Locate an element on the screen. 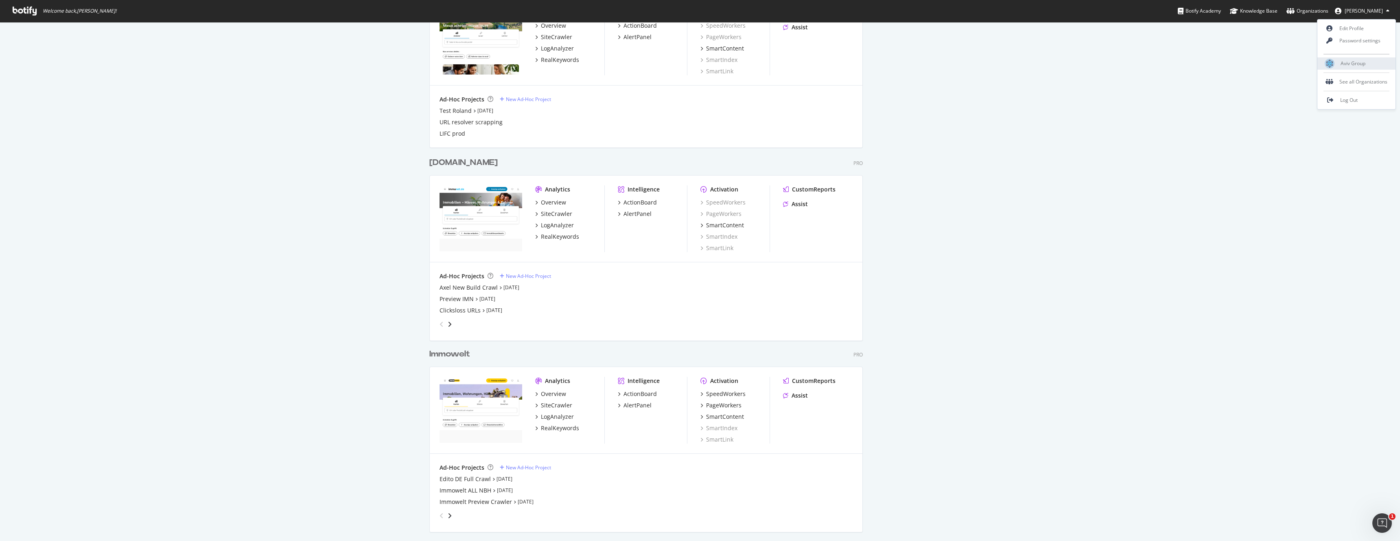 This screenshot has width=1400, height=541. div: Knowledge Base is located at coordinates (1254, 11).